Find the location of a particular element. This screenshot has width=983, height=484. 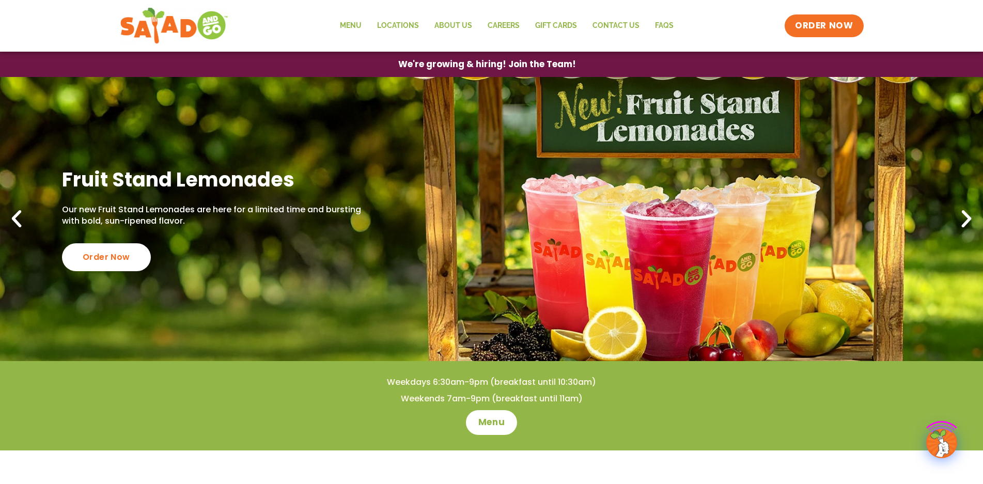

a: FAQs is located at coordinates (665, 26).